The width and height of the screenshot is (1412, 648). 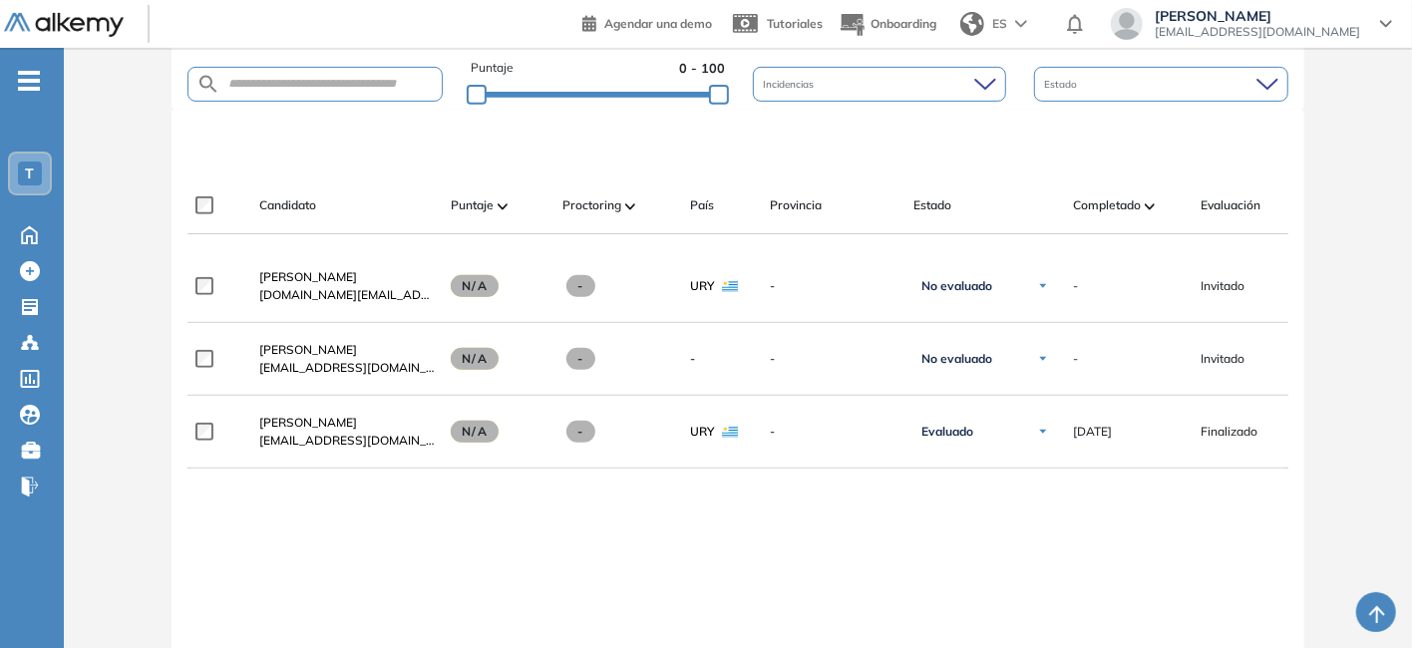 I want to click on span: ES, so click(x=999, y=24).